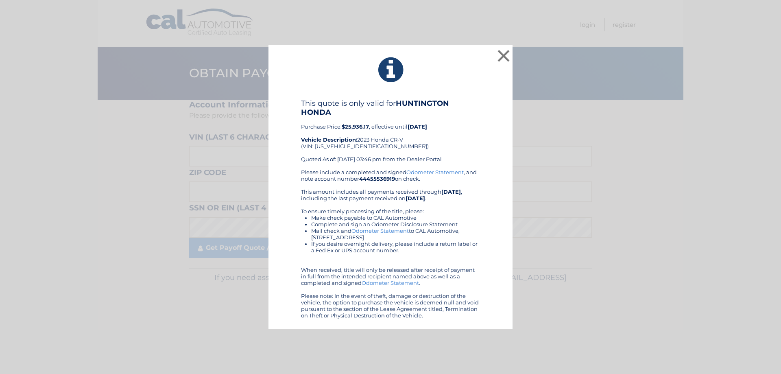 Image resolution: width=781 pixels, height=374 pixels. I want to click on strong: Vehicle Description:, so click(329, 140).